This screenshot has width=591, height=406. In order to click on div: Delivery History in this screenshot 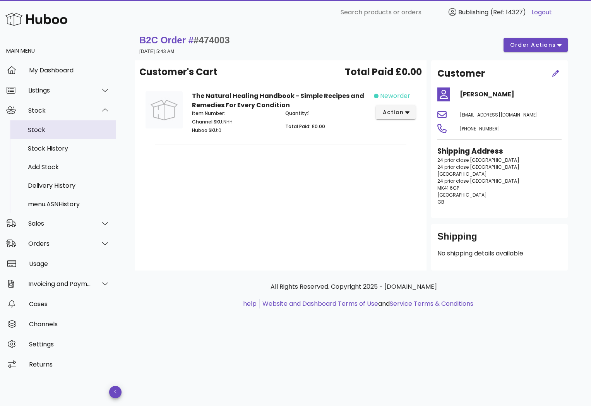, I will do `click(69, 185)`.